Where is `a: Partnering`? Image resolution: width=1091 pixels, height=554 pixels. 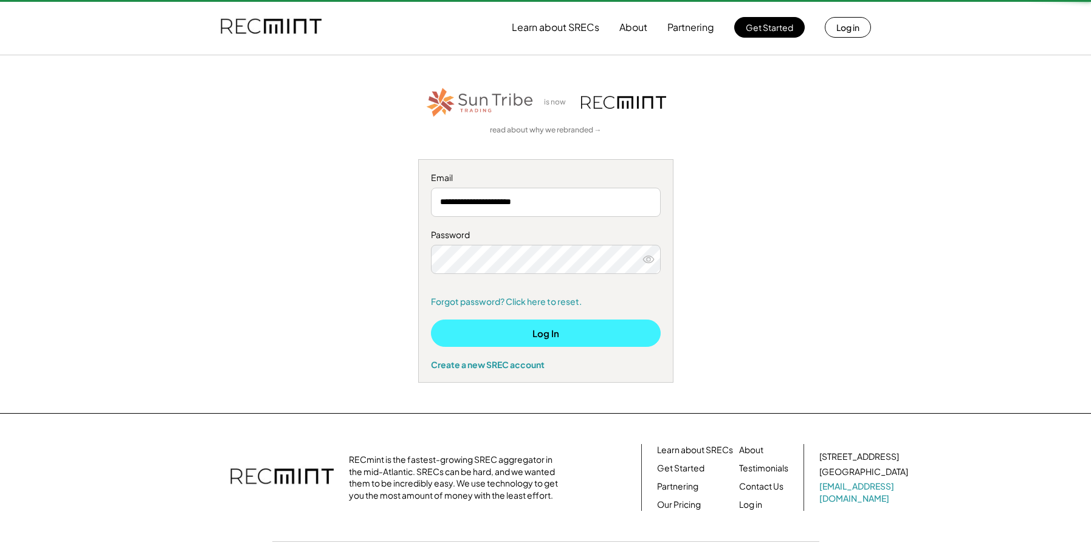
a: Partnering is located at coordinates (677, 487).